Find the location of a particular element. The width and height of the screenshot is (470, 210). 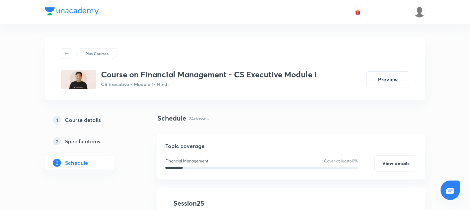

button: avatar is located at coordinates (358, 12).